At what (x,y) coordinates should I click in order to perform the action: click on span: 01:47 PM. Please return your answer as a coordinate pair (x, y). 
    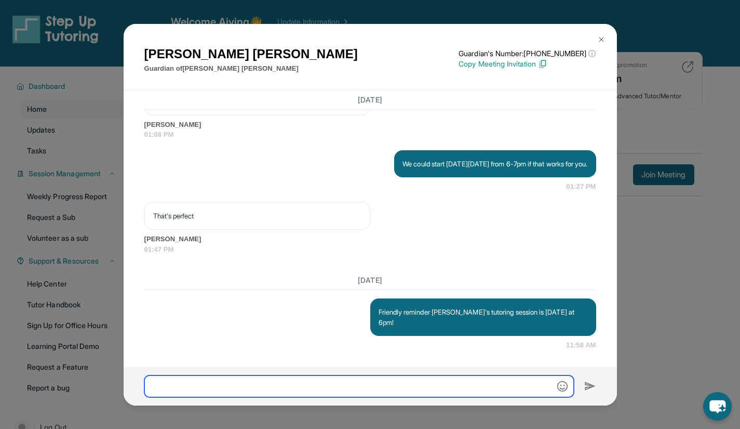
    Looking at the image, I should click on (370, 249).